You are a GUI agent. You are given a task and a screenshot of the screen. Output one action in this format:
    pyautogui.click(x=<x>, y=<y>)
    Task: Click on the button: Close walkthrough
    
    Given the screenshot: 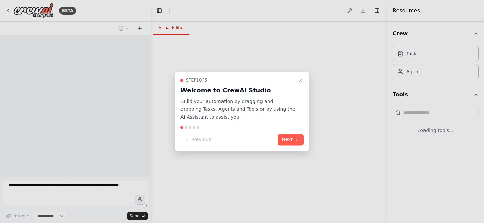 What is the action you would take?
    pyautogui.click(x=301, y=80)
    